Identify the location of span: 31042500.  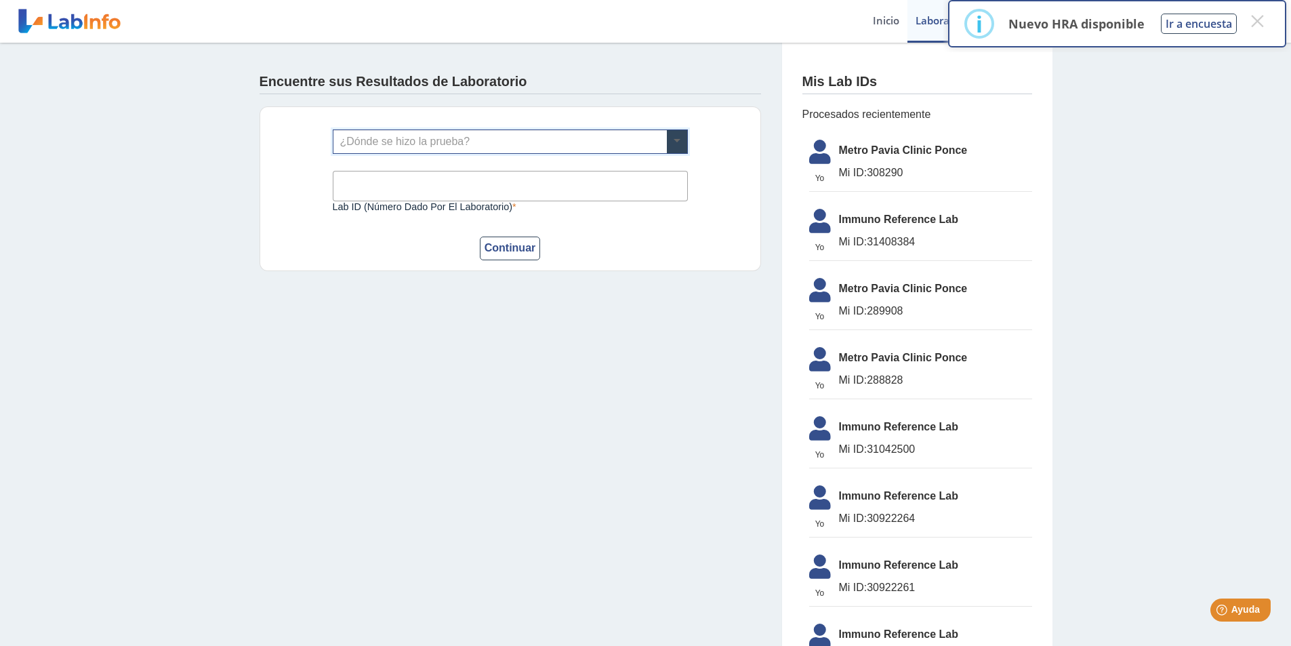
(935, 449).